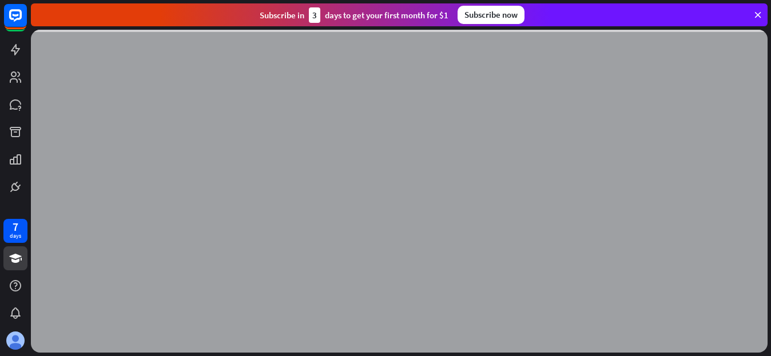  Describe the element at coordinates (491, 15) in the screenshot. I see `div: Subscribe now` at that location.